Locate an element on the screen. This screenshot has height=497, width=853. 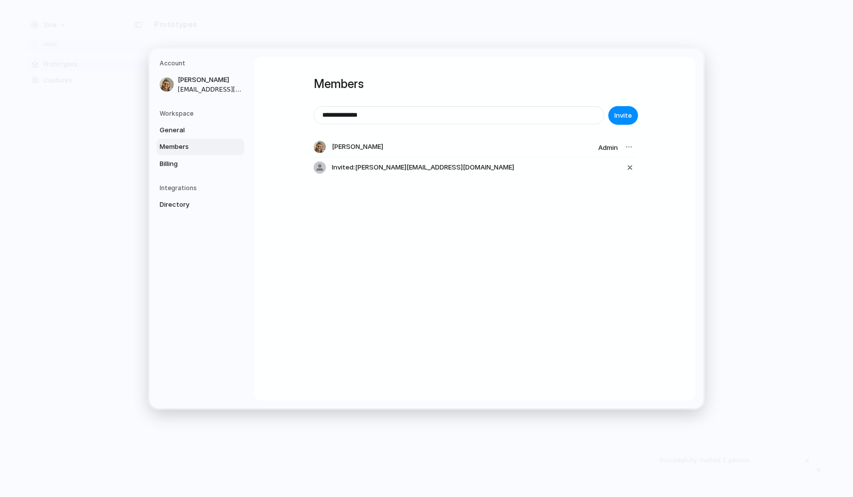
h5: Account is located at coordinates (202, 63).